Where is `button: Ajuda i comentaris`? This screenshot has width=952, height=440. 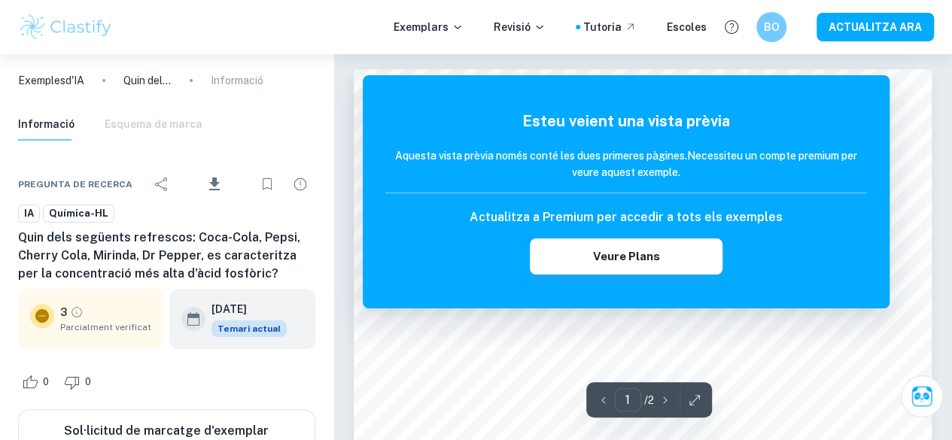 button: Ajuda i comentaris is located at coordinates (731, 27).